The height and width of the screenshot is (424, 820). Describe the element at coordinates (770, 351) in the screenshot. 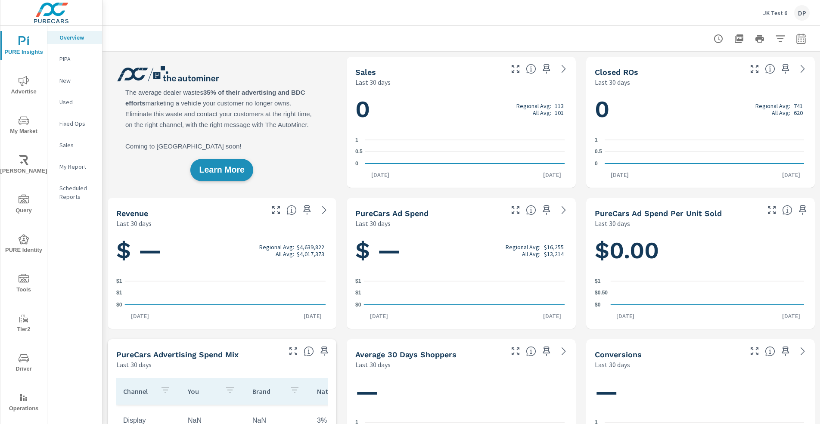

I see `span: The number of dealer-specified goals completed by a visitor. [Source: This data is provided by th...` at that location.